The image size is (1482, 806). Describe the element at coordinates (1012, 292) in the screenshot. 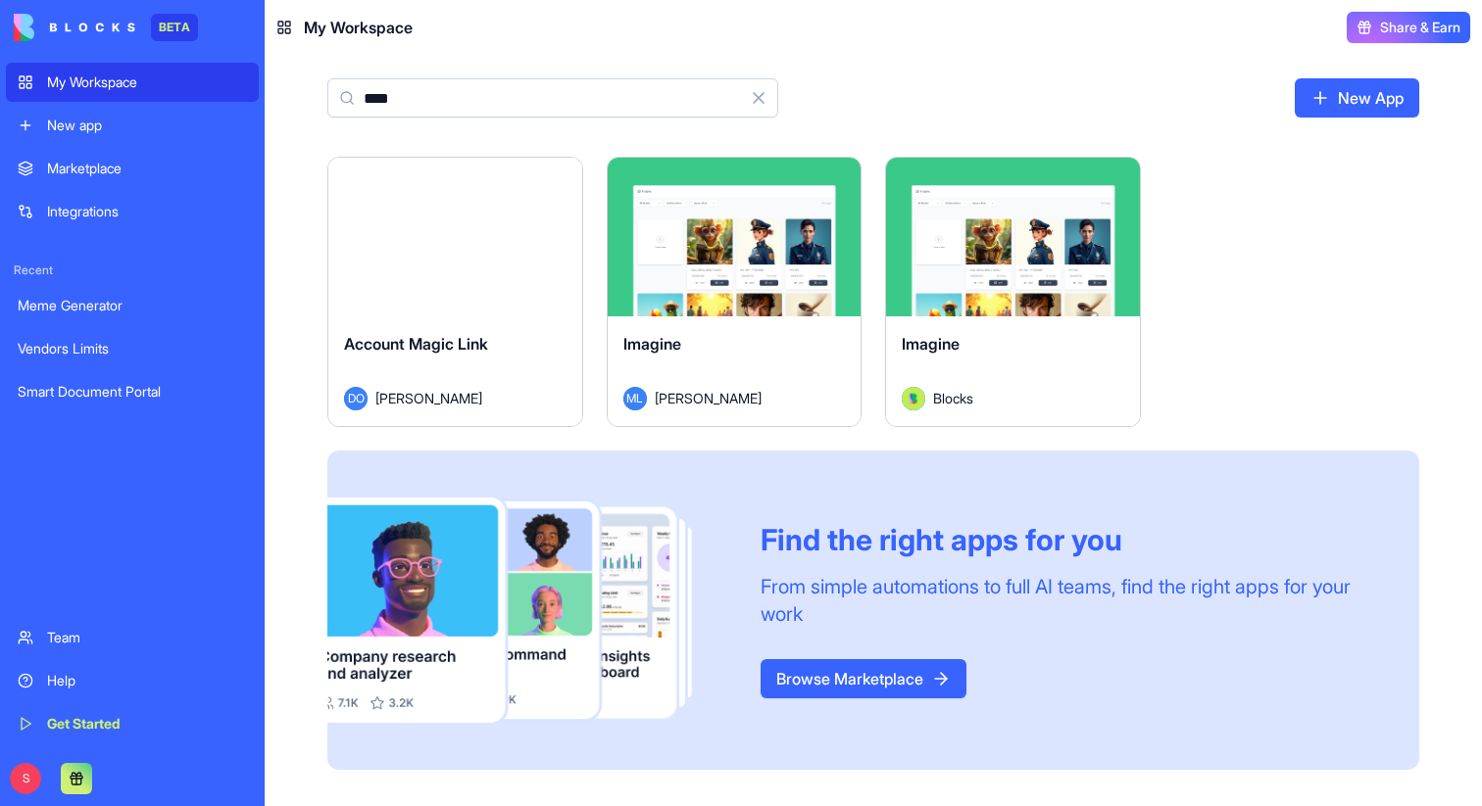

I see `a: ImagineAvatarBlocks` at that location.